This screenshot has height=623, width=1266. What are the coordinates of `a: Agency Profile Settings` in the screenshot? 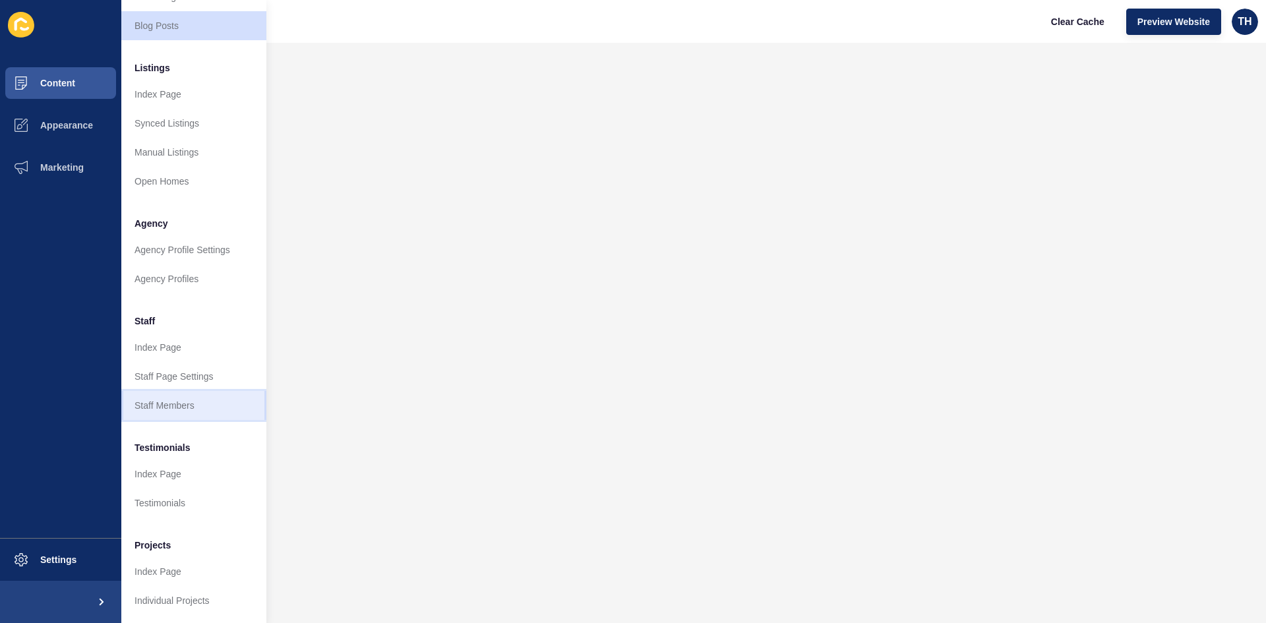 It's located at (194, 250).